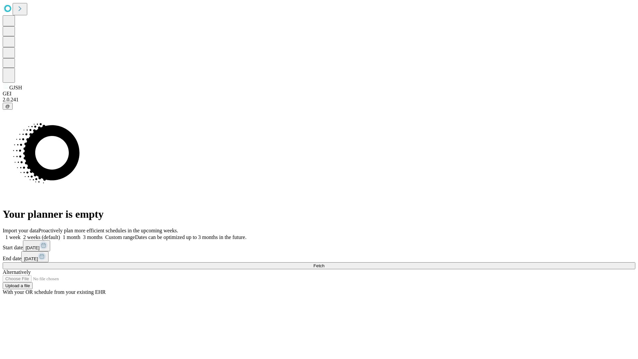  What do you see at coordinates (18, 285) in the screenshot?
I see `button: Upload a file` at bounding box center [18, 285].